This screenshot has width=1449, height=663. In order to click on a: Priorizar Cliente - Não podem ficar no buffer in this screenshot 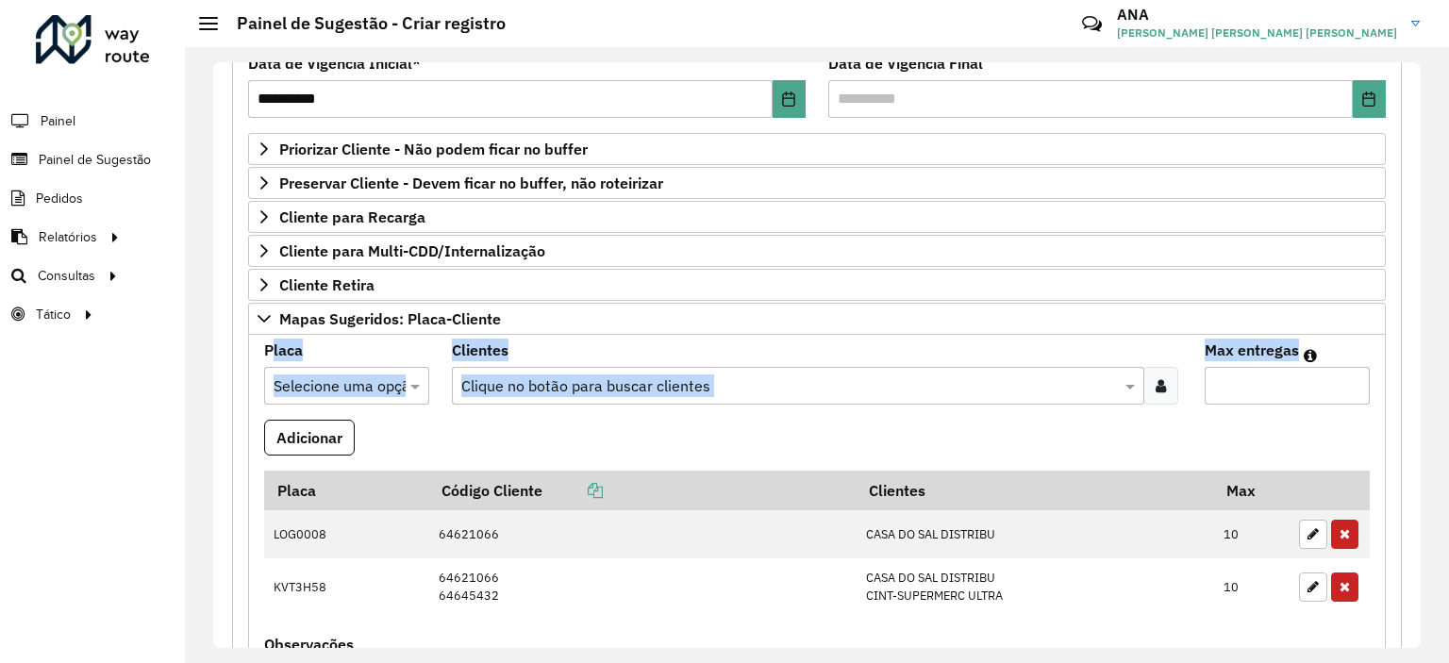, I will do `click(817, 149)`.